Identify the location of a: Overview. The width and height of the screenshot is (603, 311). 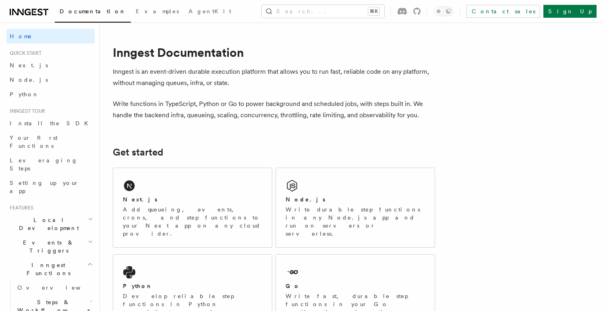
(54, 287).